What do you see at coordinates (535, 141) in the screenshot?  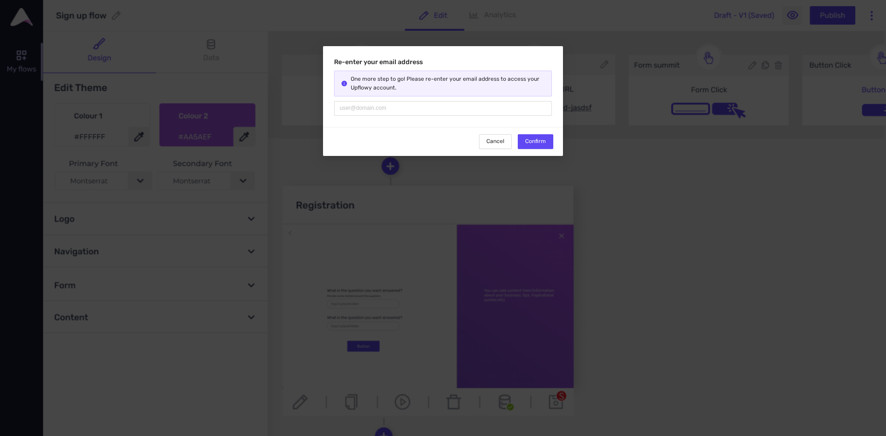 I see `span: Confirm` at bounding box center [535, 141].